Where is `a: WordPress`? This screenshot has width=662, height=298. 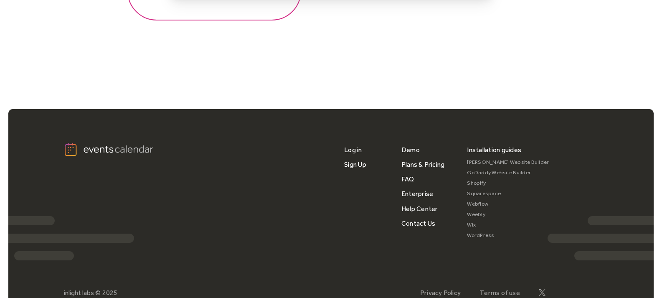 a: WordPress is located at coordinates (508, 235).